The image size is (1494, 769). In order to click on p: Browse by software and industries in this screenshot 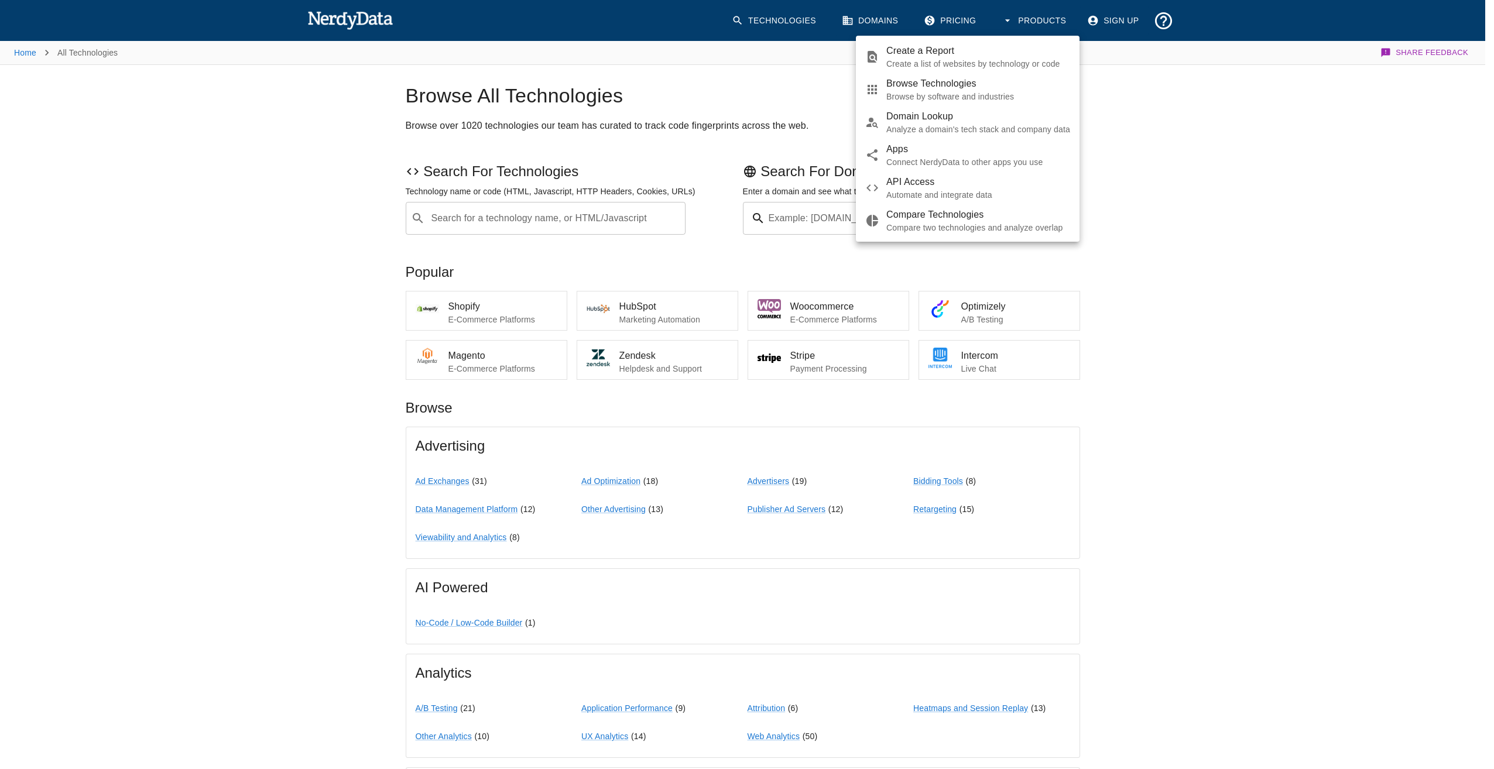, I will do `click(978, 97)`.